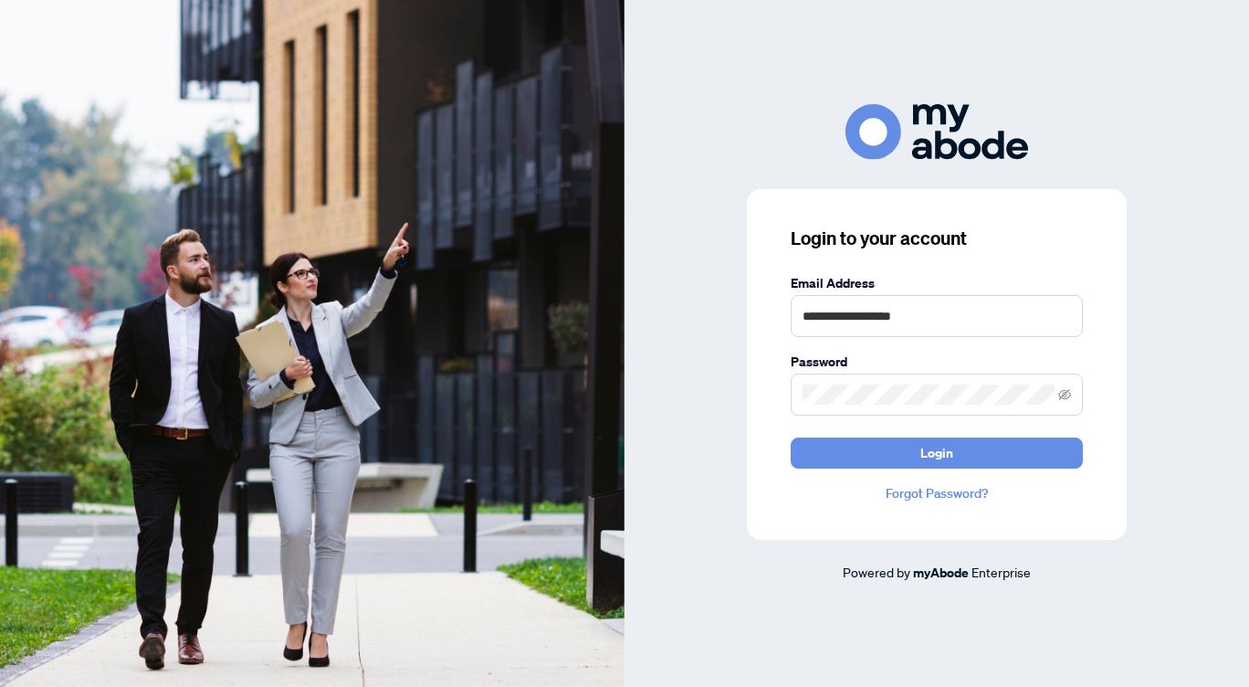 The height and width of the screenshot is (687, 1249). What do you see at coordinates (937, 238) in the screenshot?
I see `h3: Login to your account` at bounding box center [937, 238].